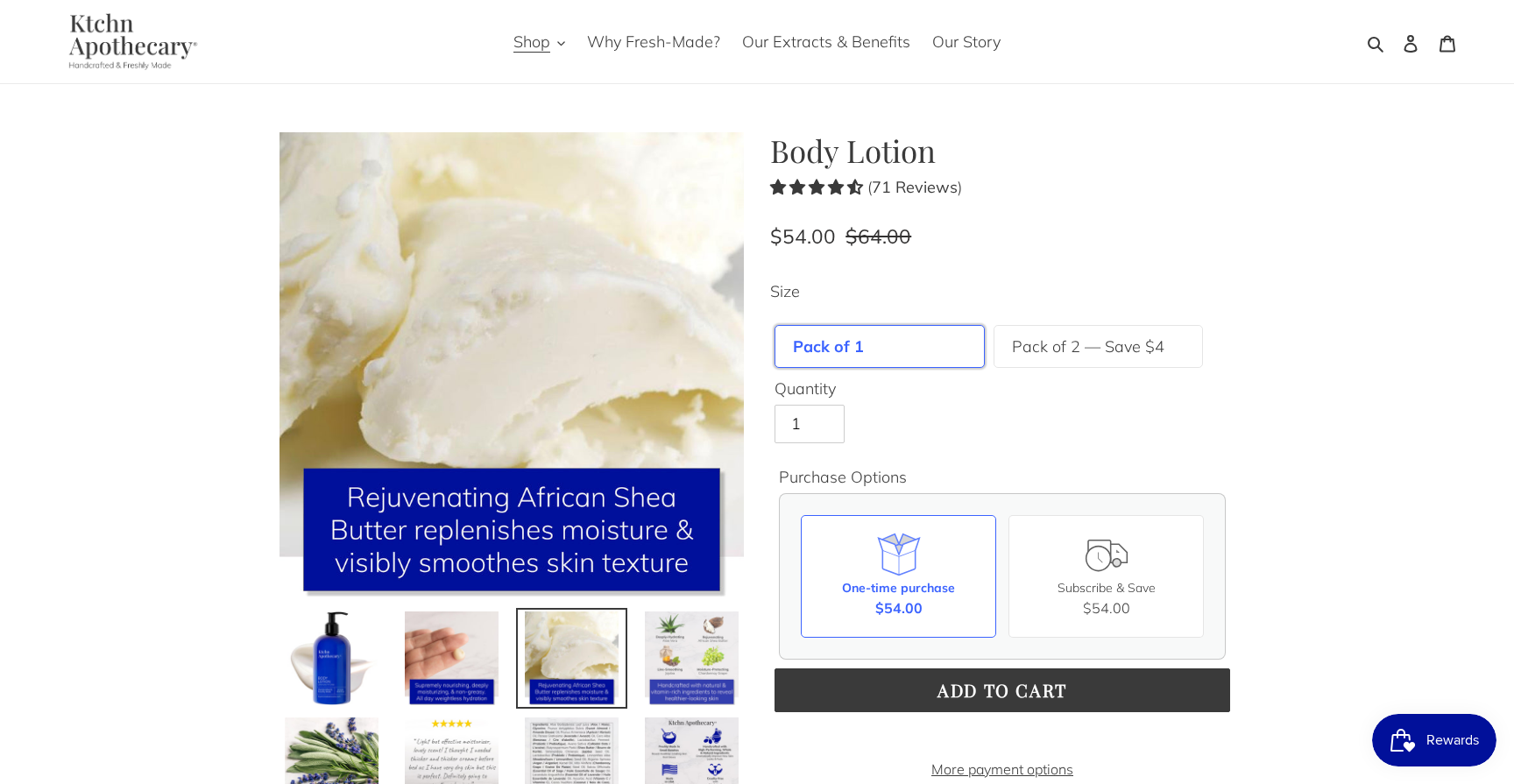 This screenshot has height=784, width=1514. Describe the element at coordinates (1002, 691) in the screenshot. I see `button: Add to cart` at that location.